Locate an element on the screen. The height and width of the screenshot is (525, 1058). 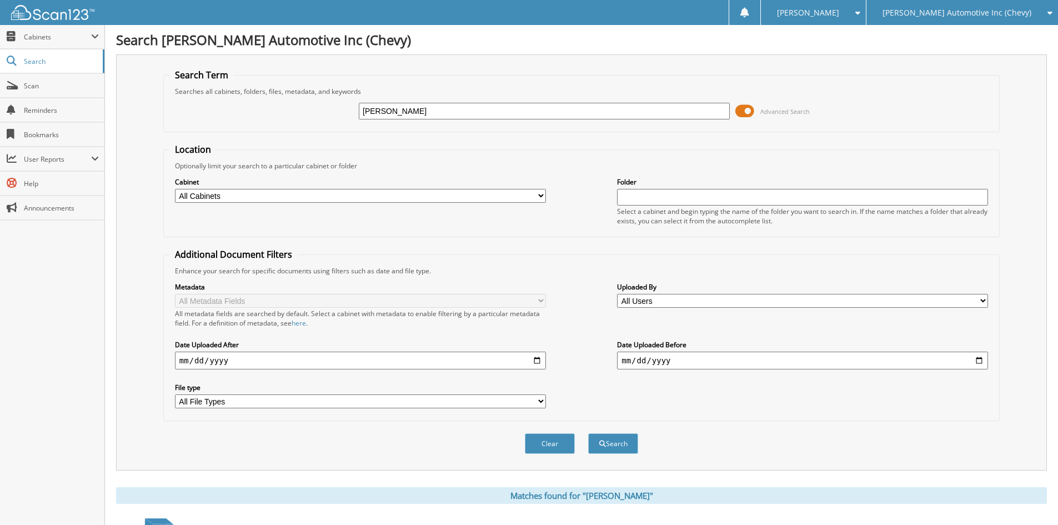
legend: Location is located at coordinates (193, 149).